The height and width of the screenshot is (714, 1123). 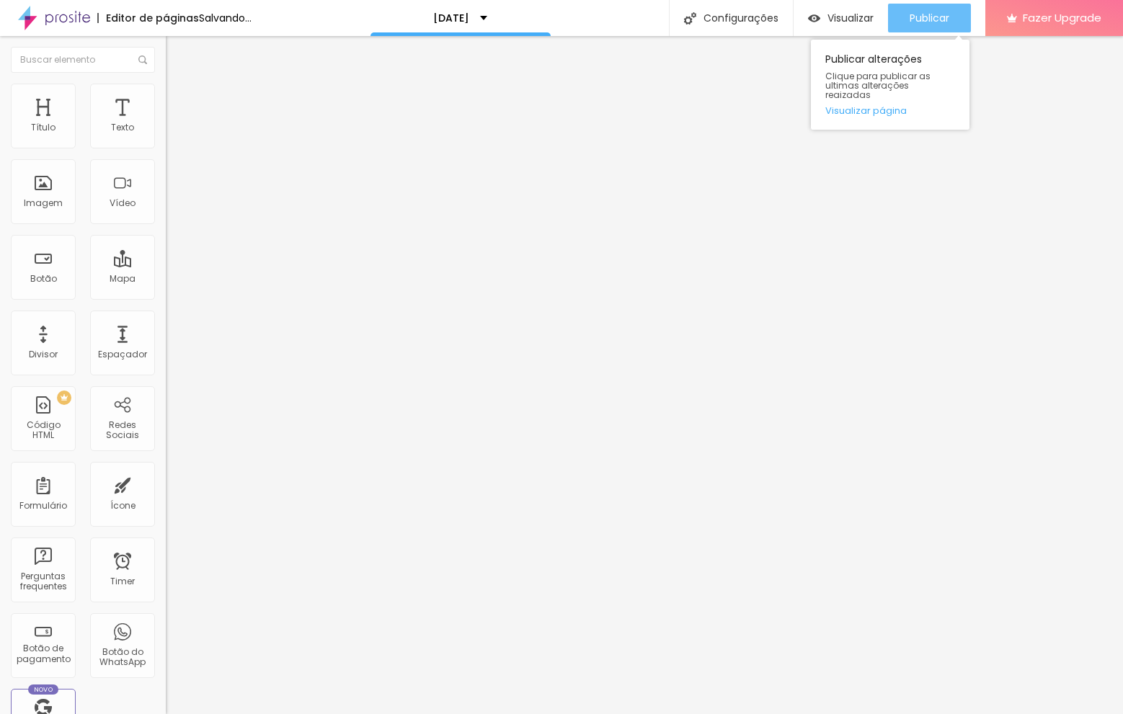 What do you see at coordinates (123, 128) in the screenshot?
I see `div: Texto` at bounding box center [123, 128].